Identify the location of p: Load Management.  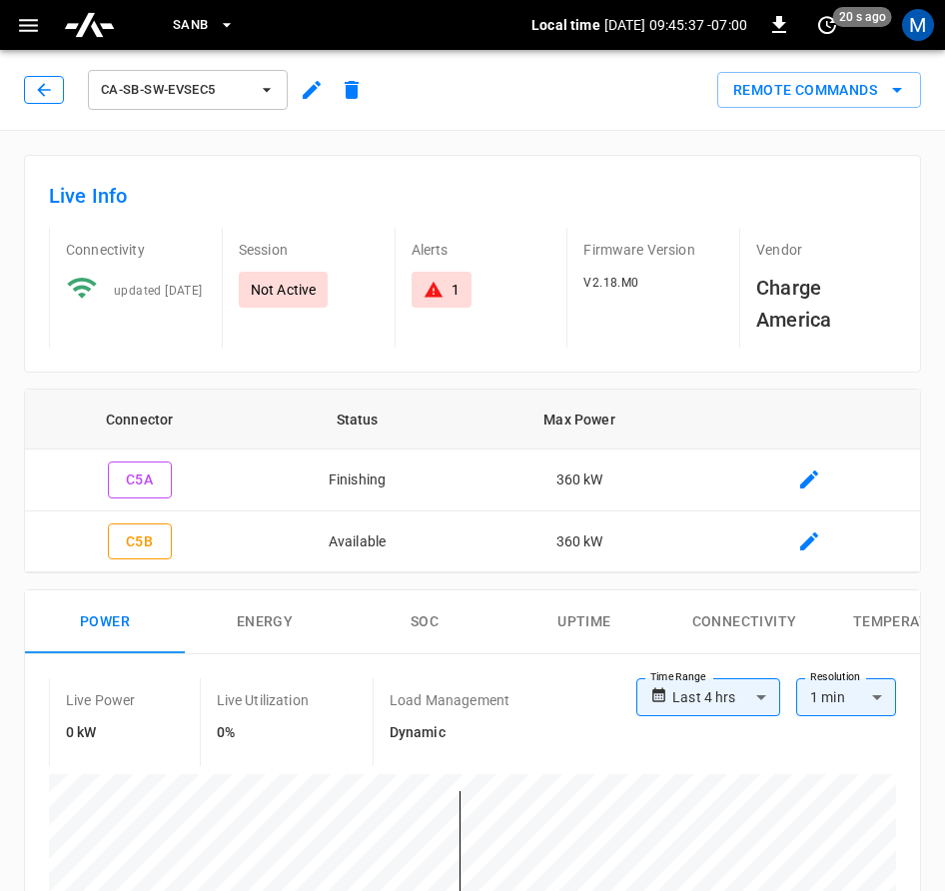
(450, 700).